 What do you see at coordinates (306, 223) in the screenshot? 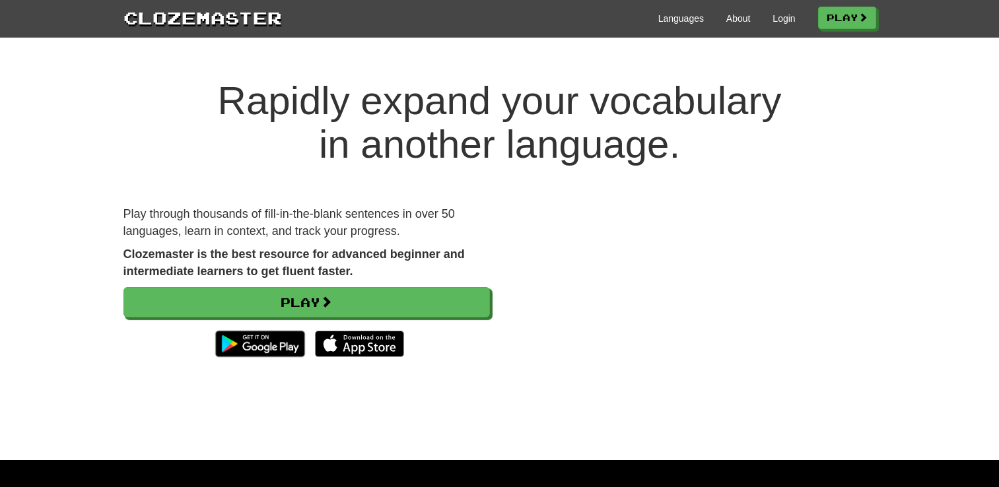
I see `p: Play through thousands of fill-in-the-blank sentences in over 50 languages, learn in context, and...` at bounding box center [306, 223].